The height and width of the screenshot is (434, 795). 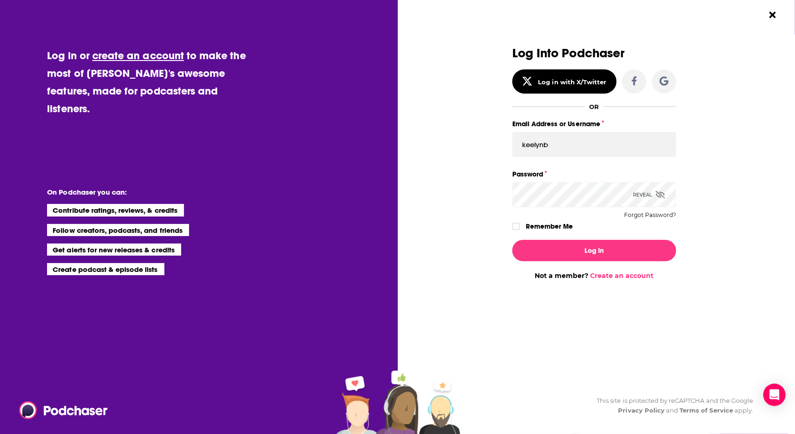 What do you see at coordinates (114, 250) in the screenshot?
I see `li: Get alerts for new releases & credits` at bounding box center [114, 250].